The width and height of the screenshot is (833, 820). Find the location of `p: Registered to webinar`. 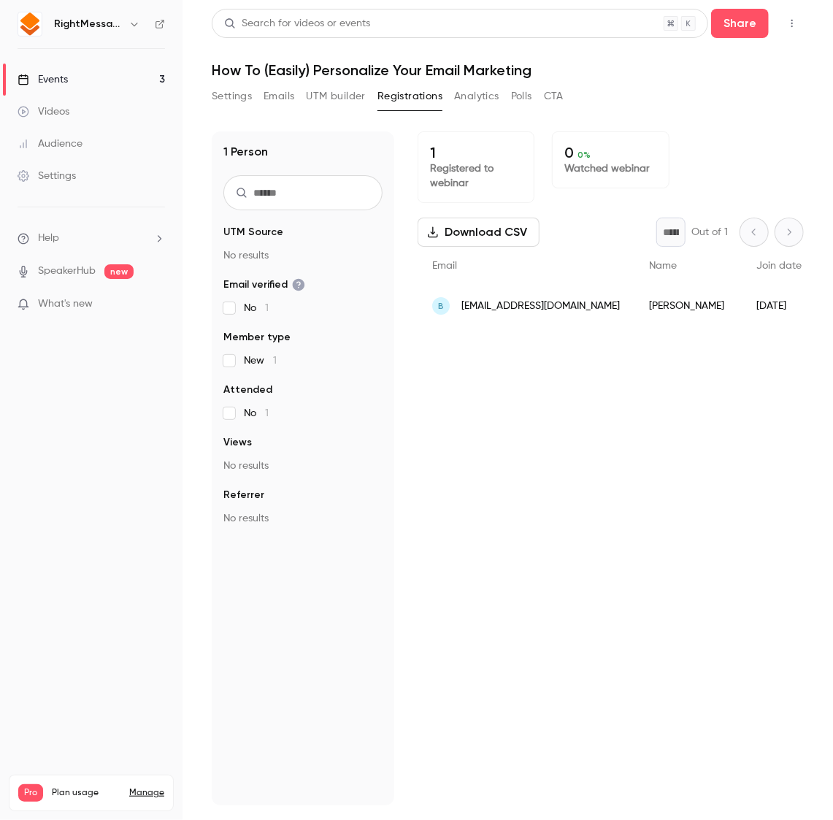

p: Registered to webinar is located at coordinates (476, 176).